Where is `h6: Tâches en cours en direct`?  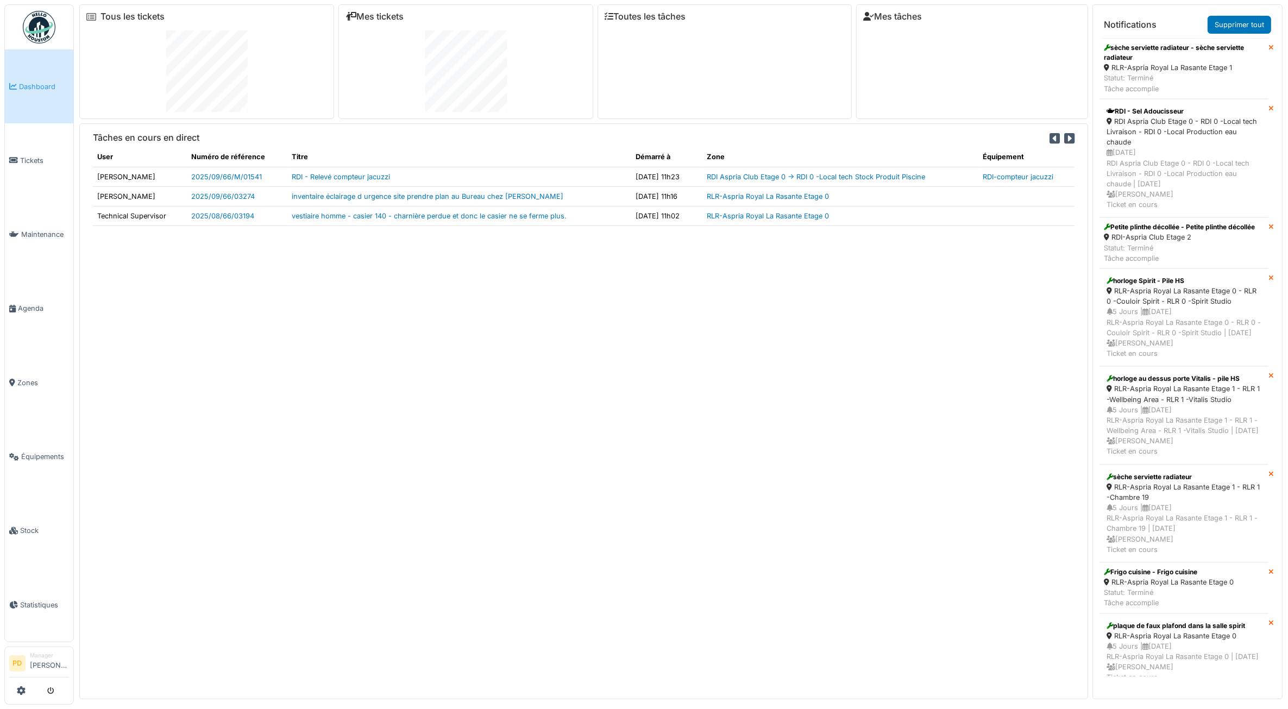
h6: Tâches en cours en direct is located at coordinates (146, 137).